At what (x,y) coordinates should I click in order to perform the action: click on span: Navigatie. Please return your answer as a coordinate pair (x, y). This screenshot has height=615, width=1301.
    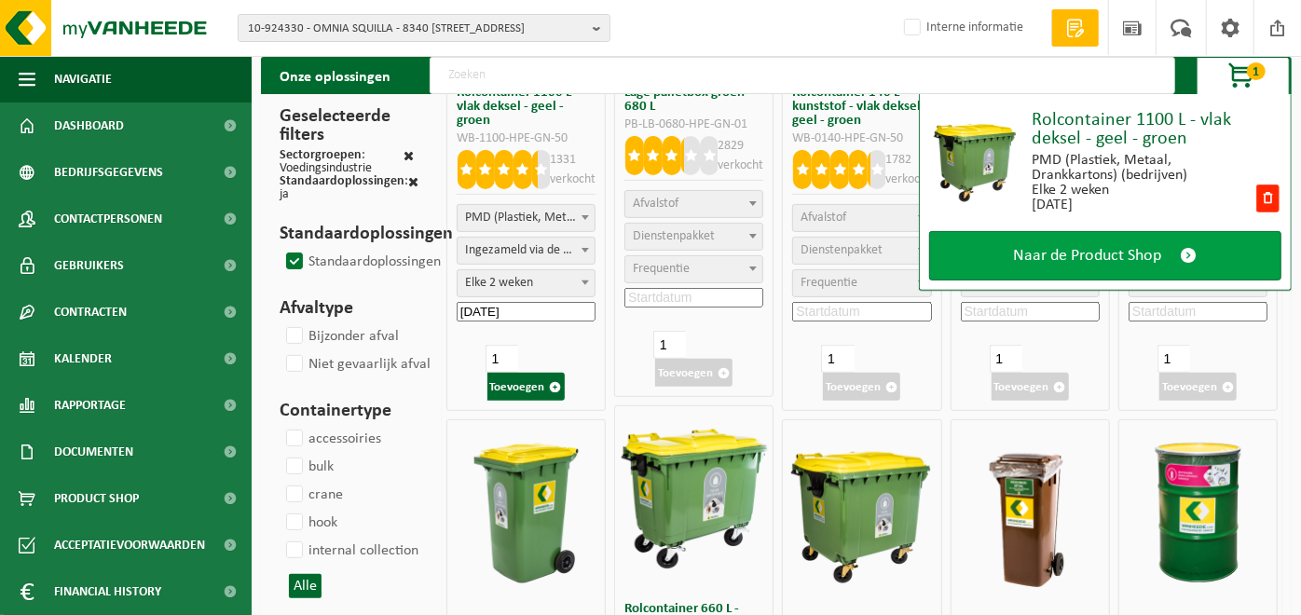
    Looking at the image, I should click on (83, 79).